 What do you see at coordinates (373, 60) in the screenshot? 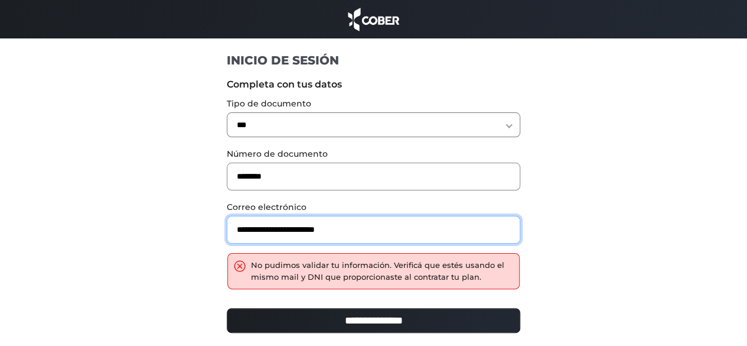
I see `h1: INICIO DE SESIÓN` at bounding box center [373, 60].